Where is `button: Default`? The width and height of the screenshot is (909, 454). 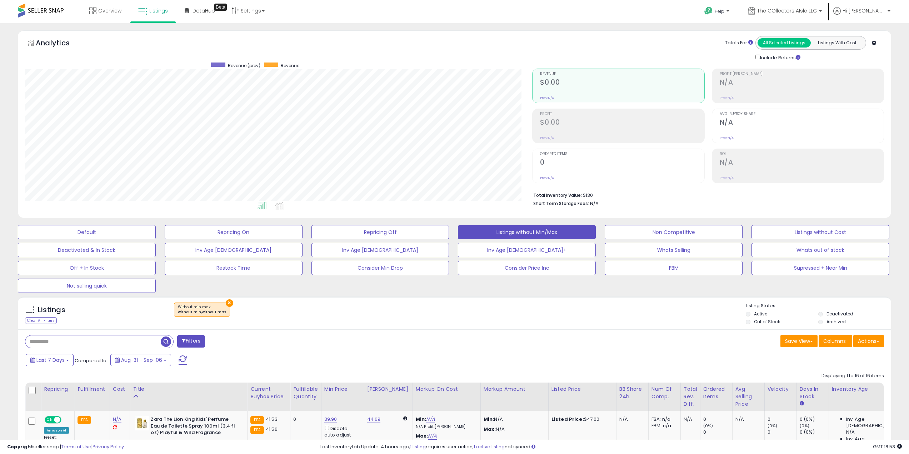 button: Default is located at coordinates (87, 232).